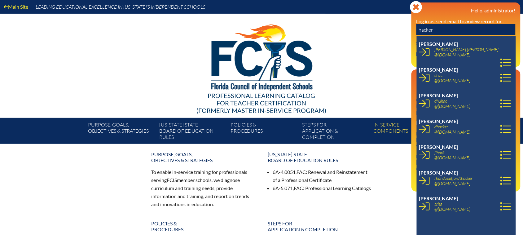  I want to click on label: Log in as, send email to, view record for..., so click(460, 21).